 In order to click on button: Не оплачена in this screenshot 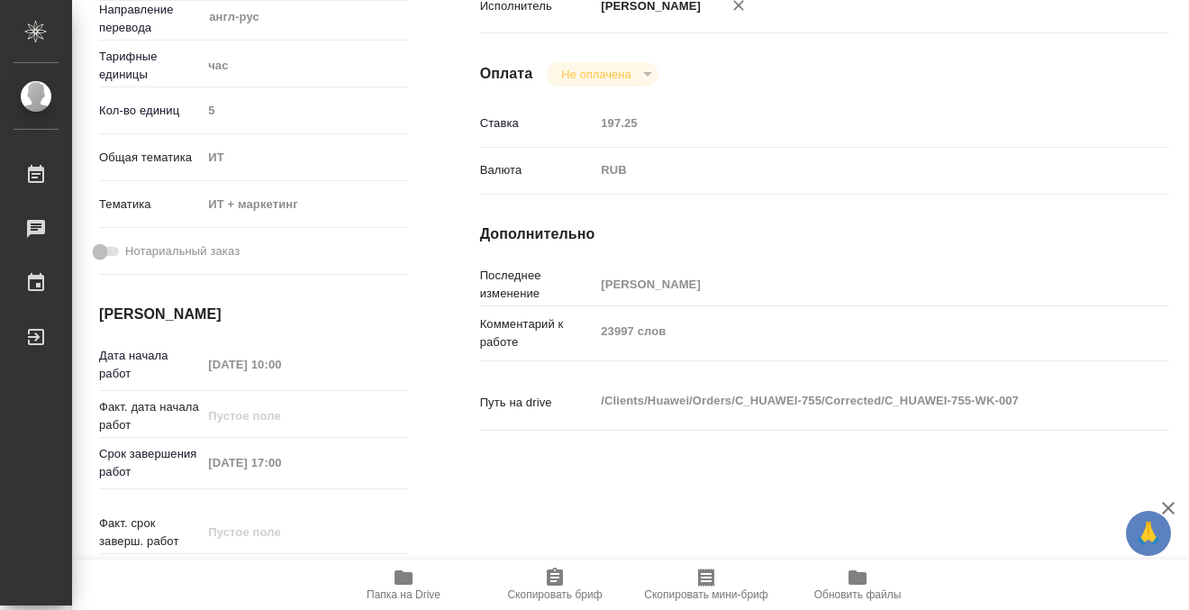, I will do `click(595, 74)`.